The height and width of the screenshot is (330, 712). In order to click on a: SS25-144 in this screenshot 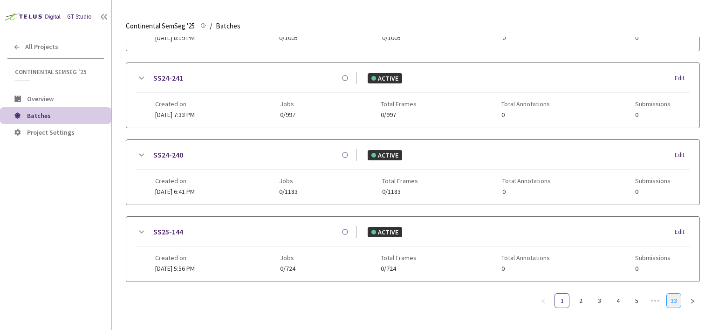, I will do `click(168, 232)`.